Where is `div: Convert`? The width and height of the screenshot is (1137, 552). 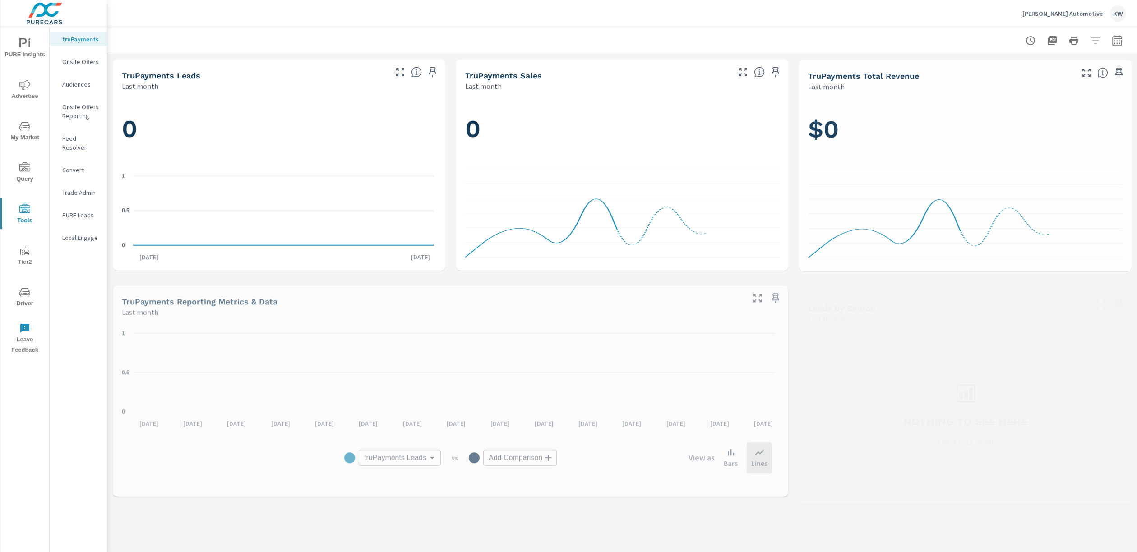
div: Convert is located at coordinates (78, 170).